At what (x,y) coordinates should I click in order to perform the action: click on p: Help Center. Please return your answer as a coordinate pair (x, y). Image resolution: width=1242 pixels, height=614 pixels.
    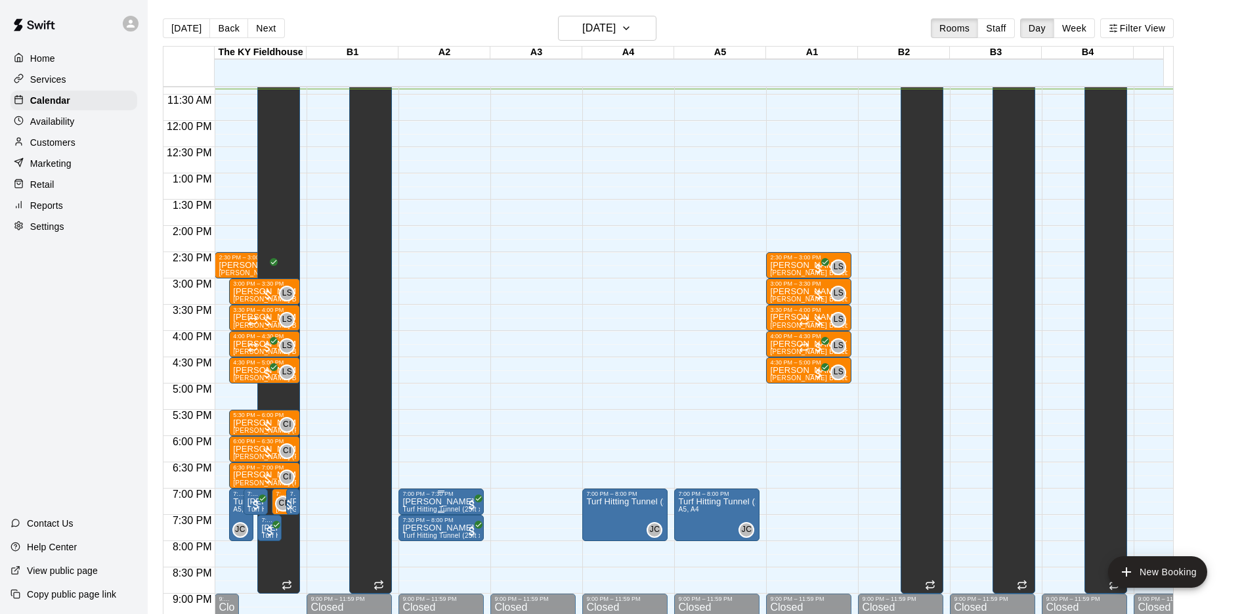
    Looking at the image, I should click on (52, 547).